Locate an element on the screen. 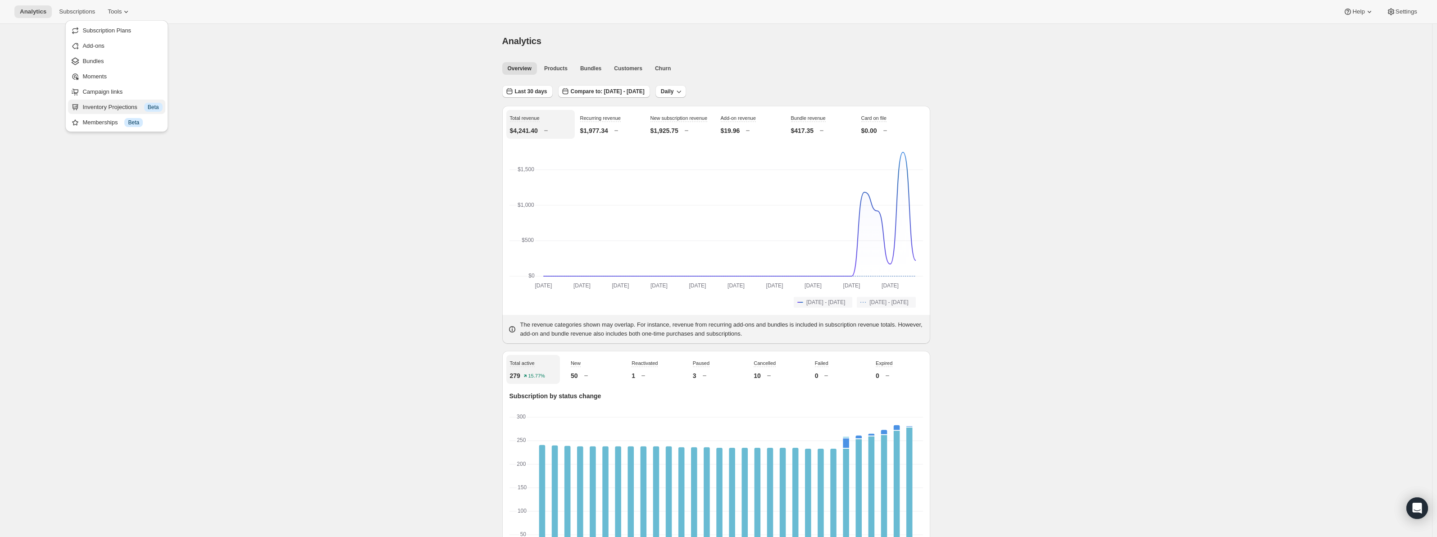  p: The revenue categories shown may overlap. For instance, revenue from recurring add-ons and bundle... is located at coordinates (722, 329).